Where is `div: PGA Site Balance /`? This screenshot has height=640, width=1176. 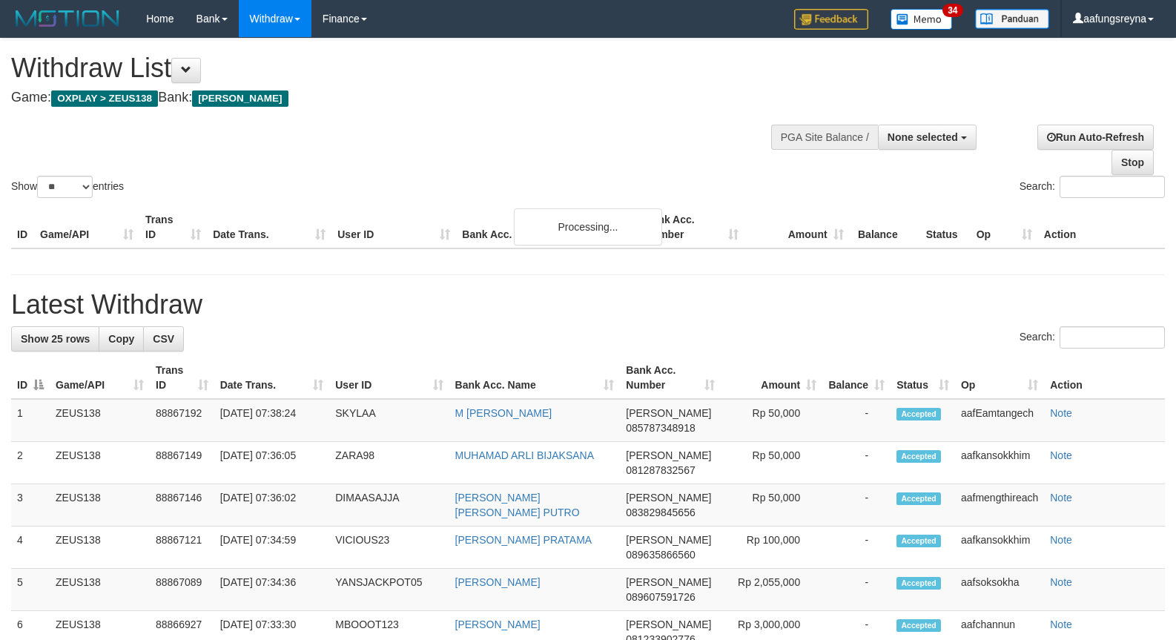
div: PGA Site Balance / is located at coordinates (824, 137).